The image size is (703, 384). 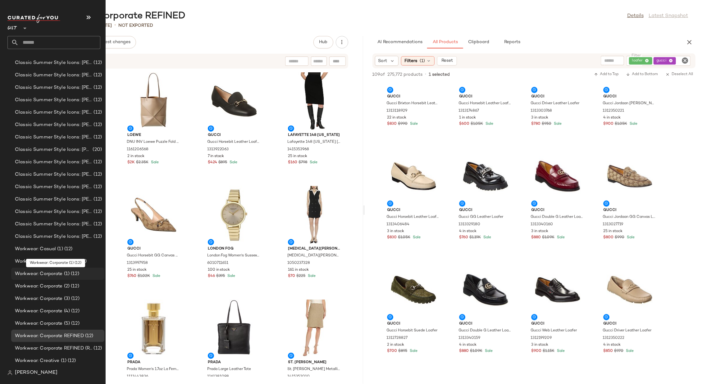 I want to click on span: Workwear: Casual REFINED, so click(x=46, y=262).